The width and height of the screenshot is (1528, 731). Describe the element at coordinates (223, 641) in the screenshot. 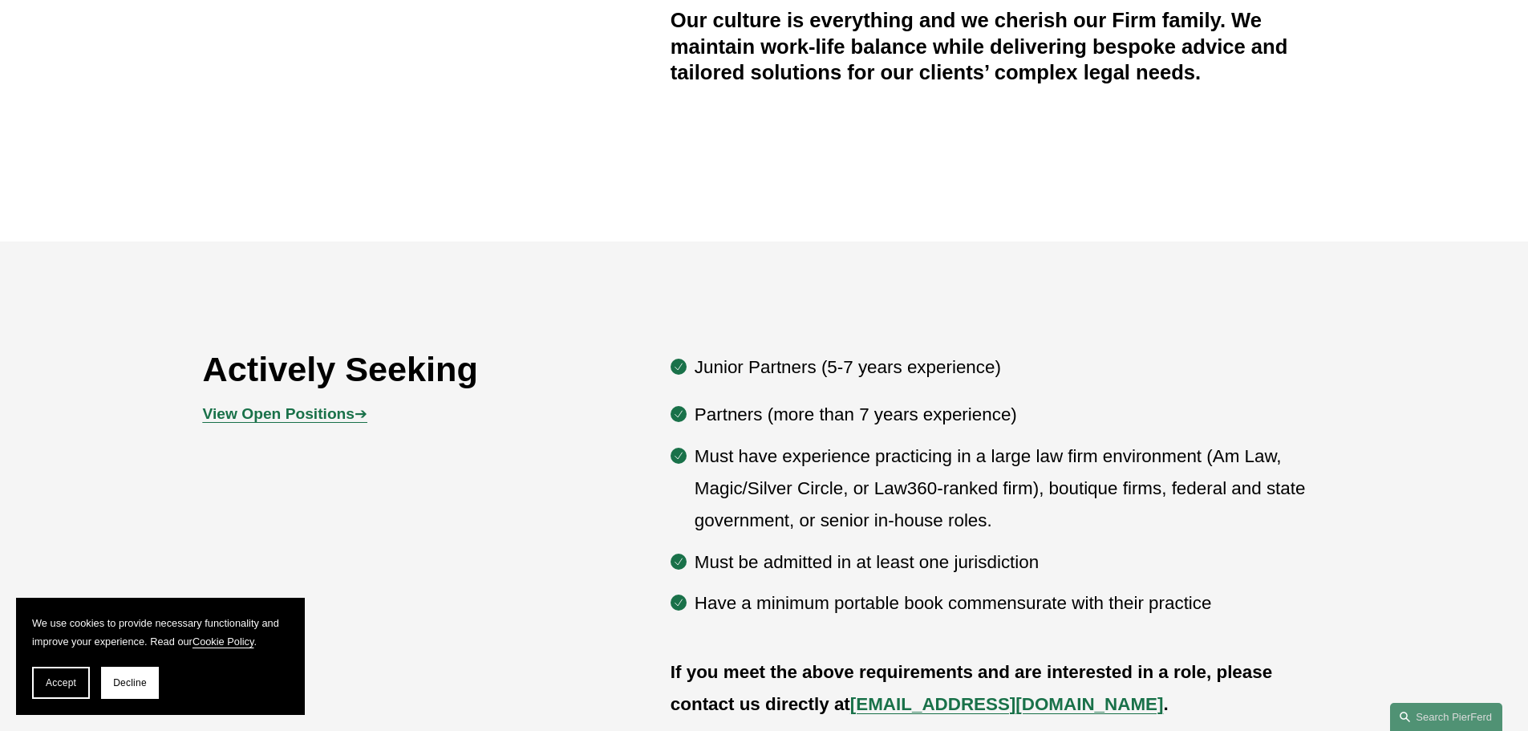

I see `a: Cookie Policy` at that location.